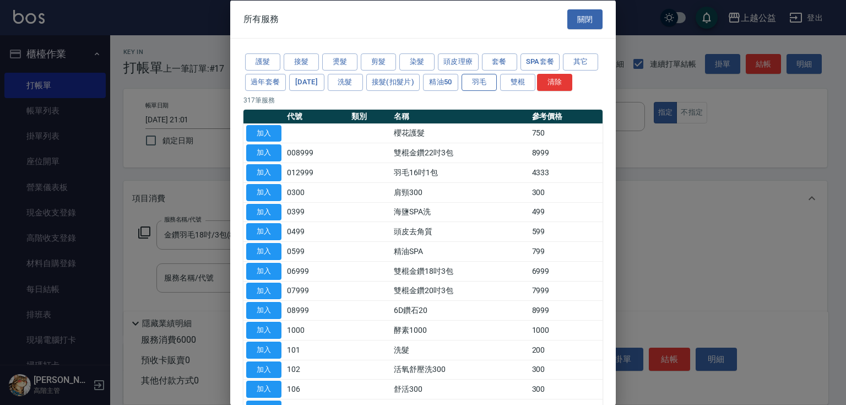 The width and height of the screenshot is (846, 405). What do you see at coordinates (423, 100) in the screenshot?
I see `p: 317 筆服務` at bounding box center [423, 100].